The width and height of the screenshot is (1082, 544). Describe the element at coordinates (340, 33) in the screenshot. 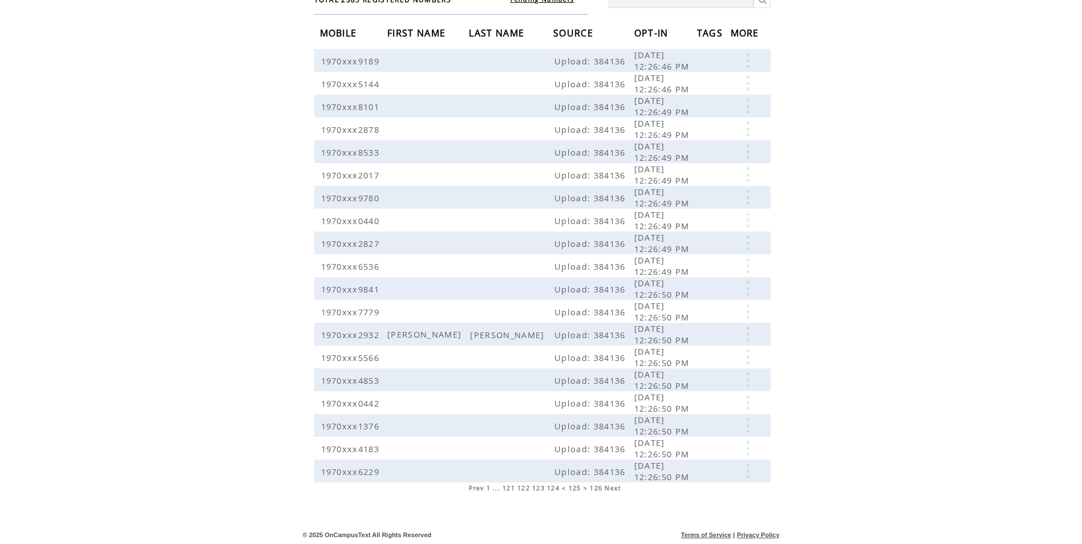

I see `a: MOBILE` at that location.